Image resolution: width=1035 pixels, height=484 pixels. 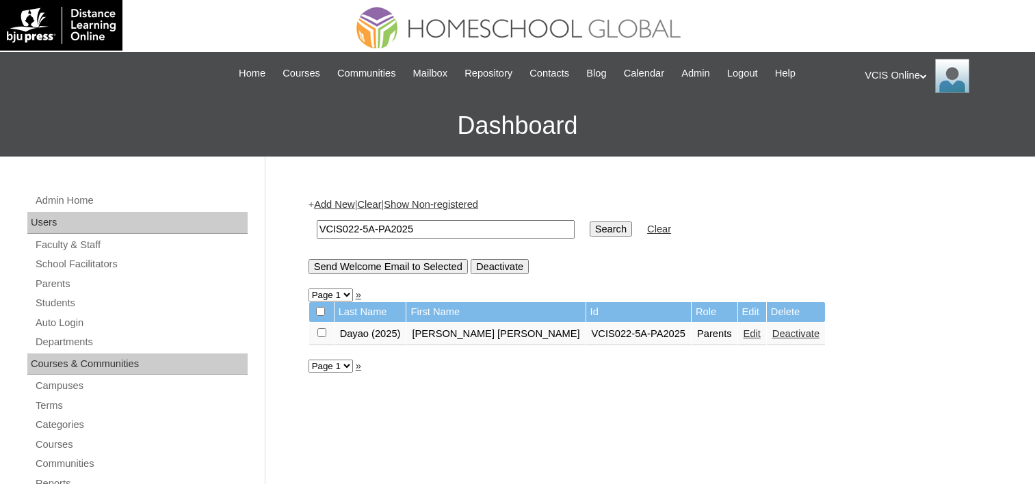 What do you see at coordinates (334, 204) in the screenshot?
I see `a: Add New` at bounding box center [334, 204].